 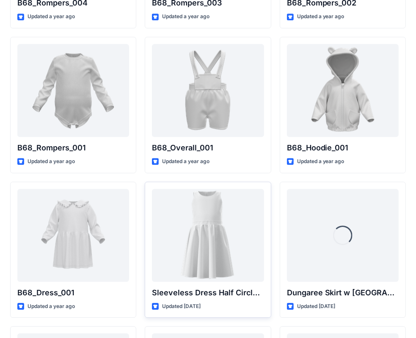 I want to click on a: B68_Overall_001, so click(x=208, y=90).